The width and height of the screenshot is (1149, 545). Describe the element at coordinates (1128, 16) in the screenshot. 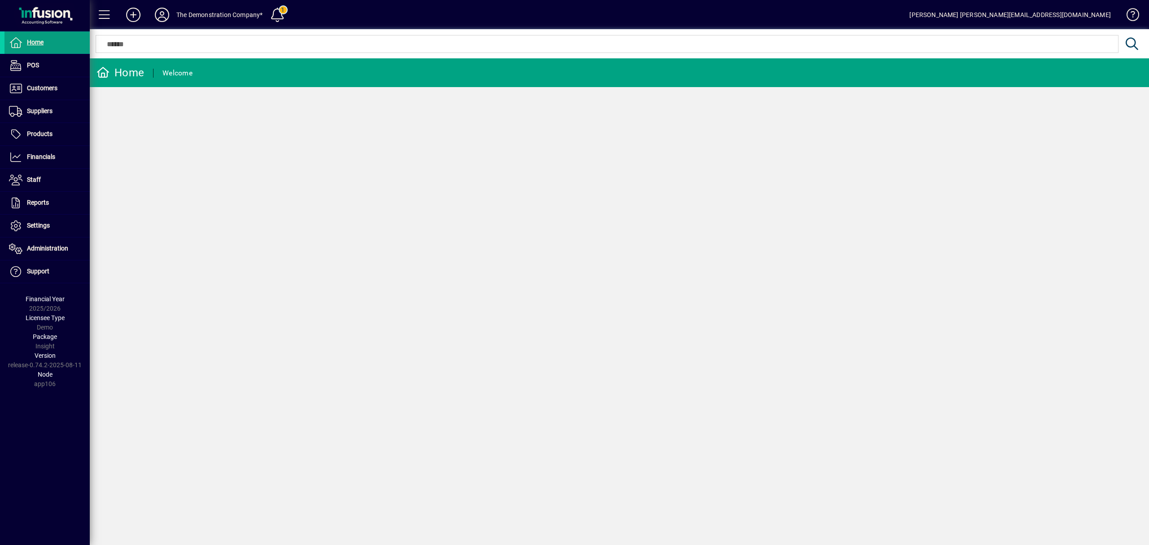

I see `a: Knowledge Base` at that location.